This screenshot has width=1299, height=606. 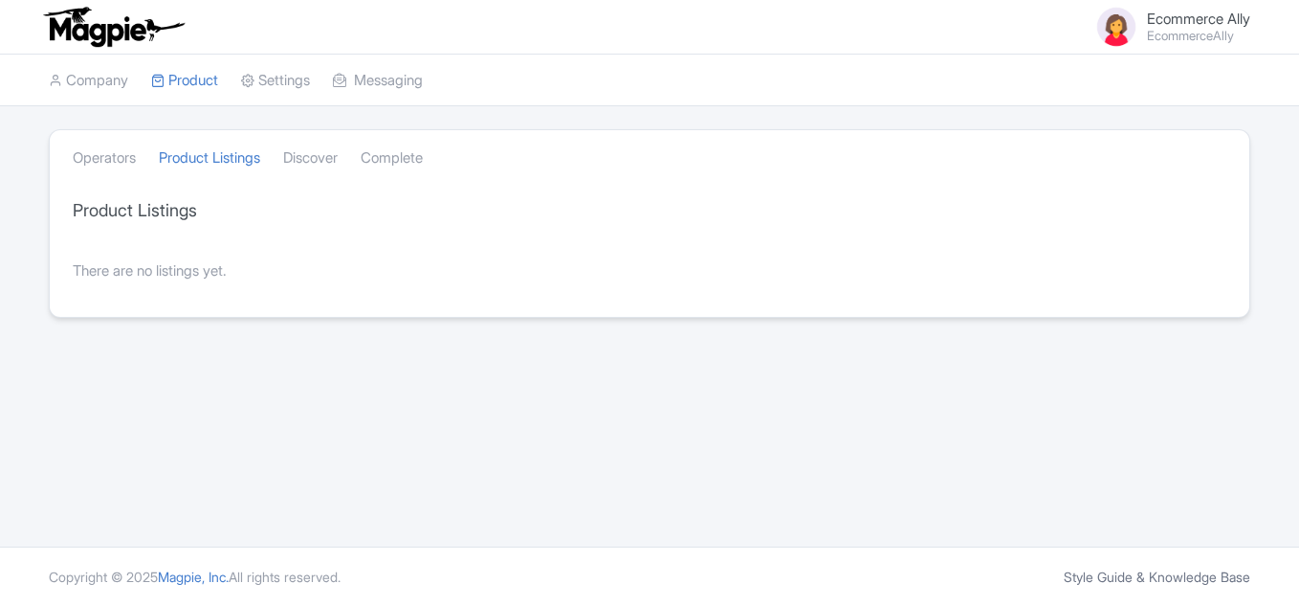 I want to click on small: EcommerceAlly, so click(x=1199, y=35).